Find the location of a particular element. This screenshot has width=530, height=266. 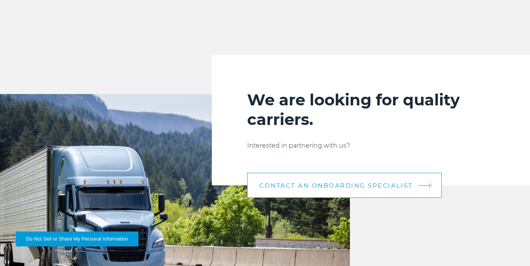

a: CONTACT AN ONBOARDING SPECIALIST arrow arrow is located at coordinates (344, 185).